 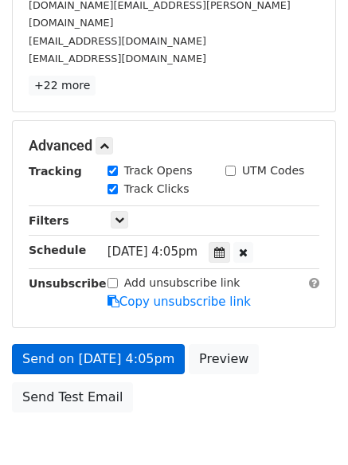 I want to click on strong: Filters, so click(x=49, y=220).